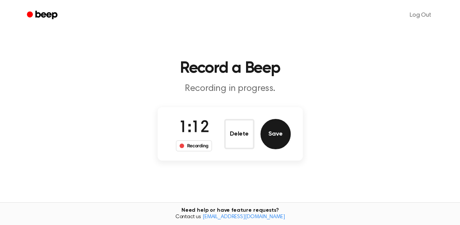 Image resolution: width=460 pixels, height=225 pixels. Describe the element at coordinates (194, 146) in the screenshot. I see `div: Recording` at that location.